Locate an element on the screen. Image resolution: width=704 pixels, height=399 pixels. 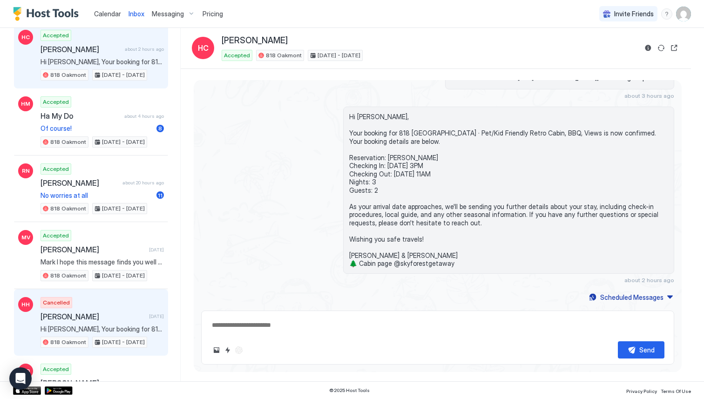
div: Google Play Store is located at coordinates (59, 391).